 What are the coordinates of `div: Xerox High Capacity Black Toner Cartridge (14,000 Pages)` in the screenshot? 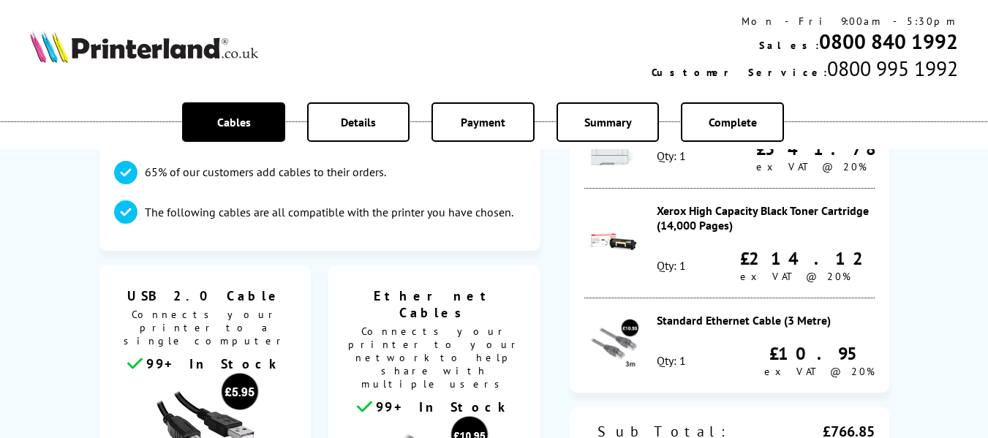 It's located at (765, 218).